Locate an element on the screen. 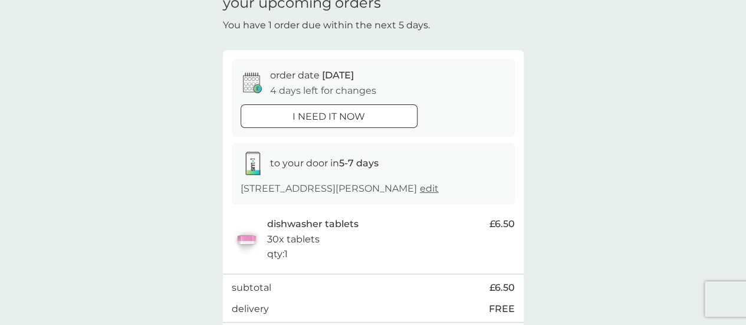 The height and width of the screenshot is (325, 746). p: subtotal is located at coordinates (251, 288).